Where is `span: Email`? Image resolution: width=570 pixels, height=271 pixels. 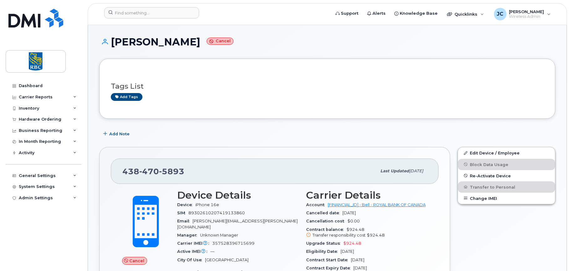
span: Email is located at coordinates (185, 221).